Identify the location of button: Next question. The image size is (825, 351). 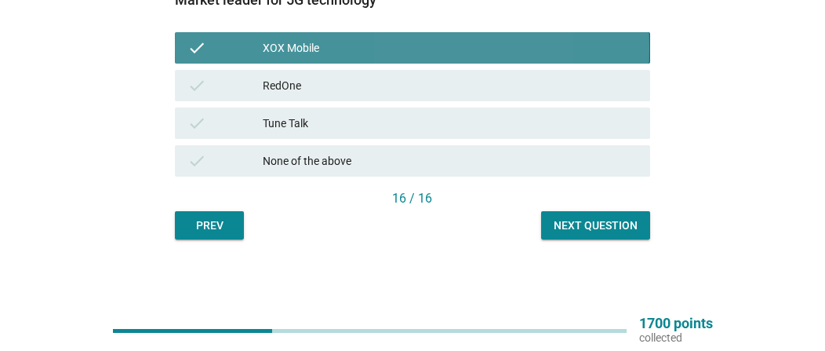
(595, 225).